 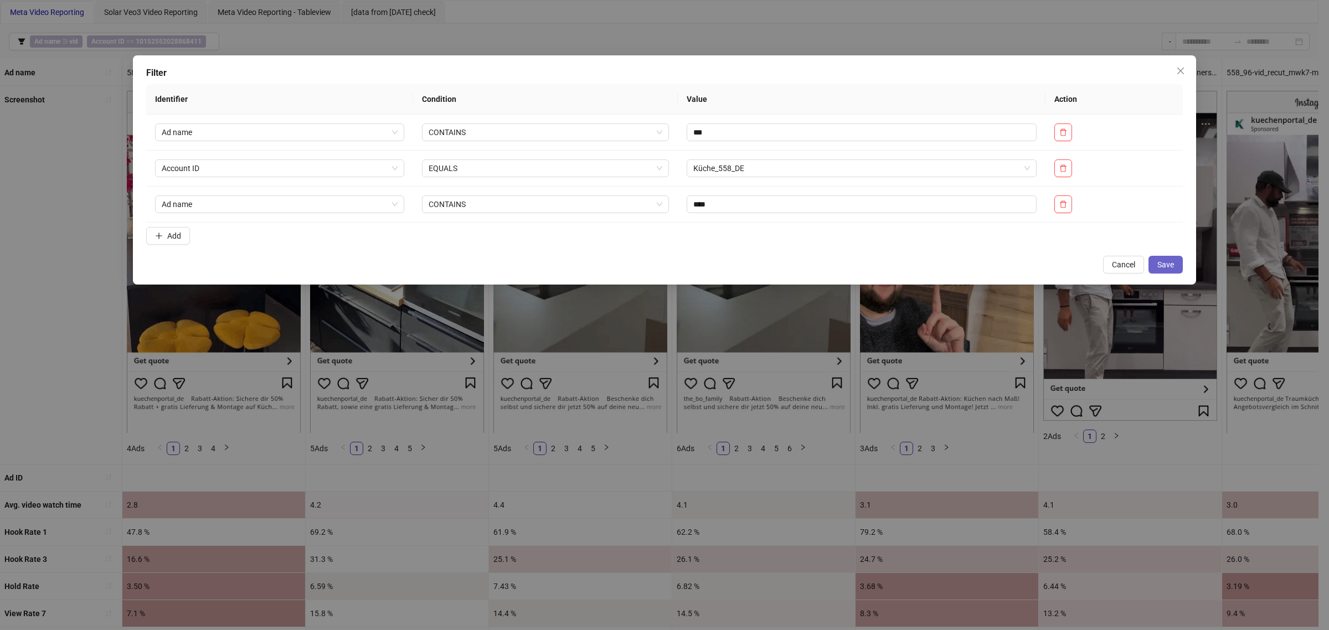 I want to click on th: Value, so click(x=862, y=99).